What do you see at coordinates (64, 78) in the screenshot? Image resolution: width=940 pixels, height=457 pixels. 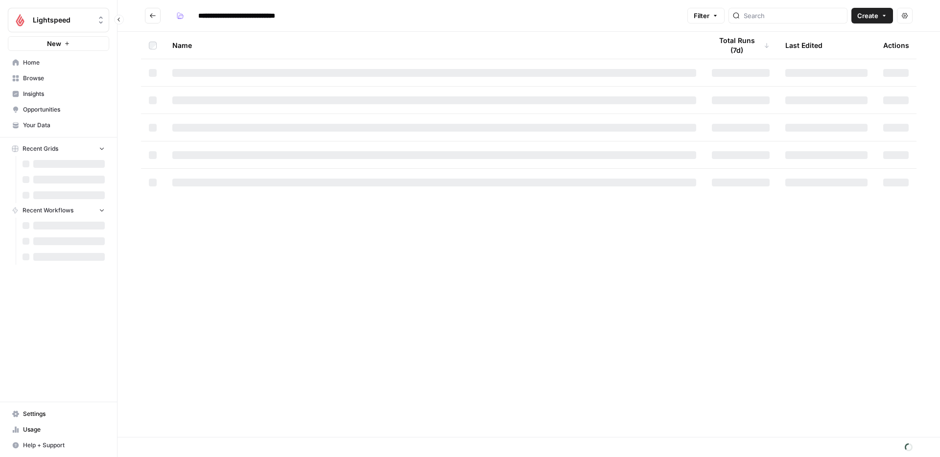 I see `span: Browse` at bounding box center [64, 78].